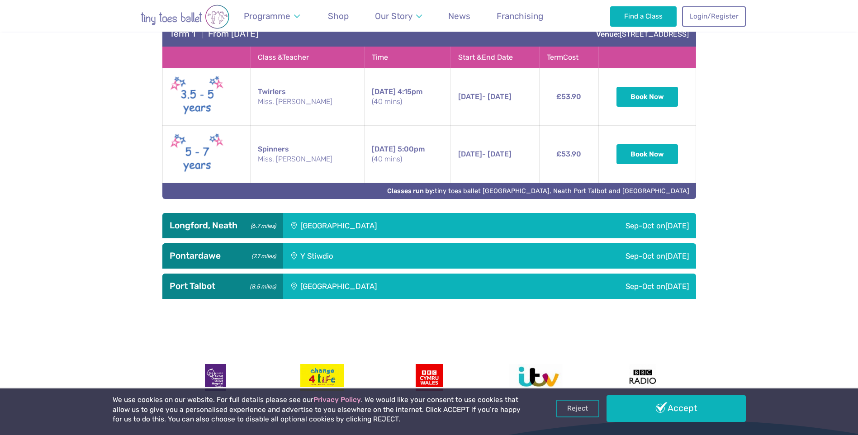 Image resolution: width=858 pixels, height=435 pixels. Describe the element at coordinates (182, 33) in the screenshot. I see `span: Term 1` at that location.